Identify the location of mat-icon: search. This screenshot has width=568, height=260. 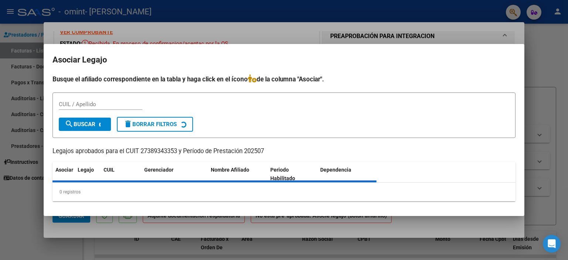
(69, 124).